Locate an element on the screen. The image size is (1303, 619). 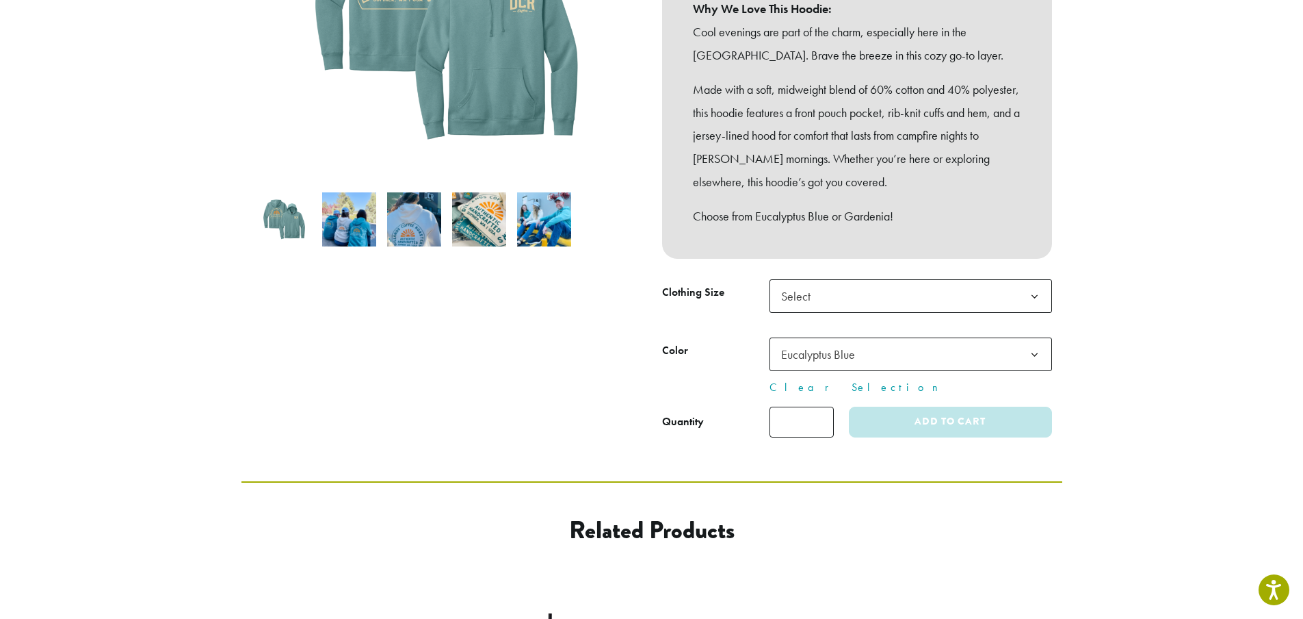
h2: Related products is located at coordinates (652, 530).